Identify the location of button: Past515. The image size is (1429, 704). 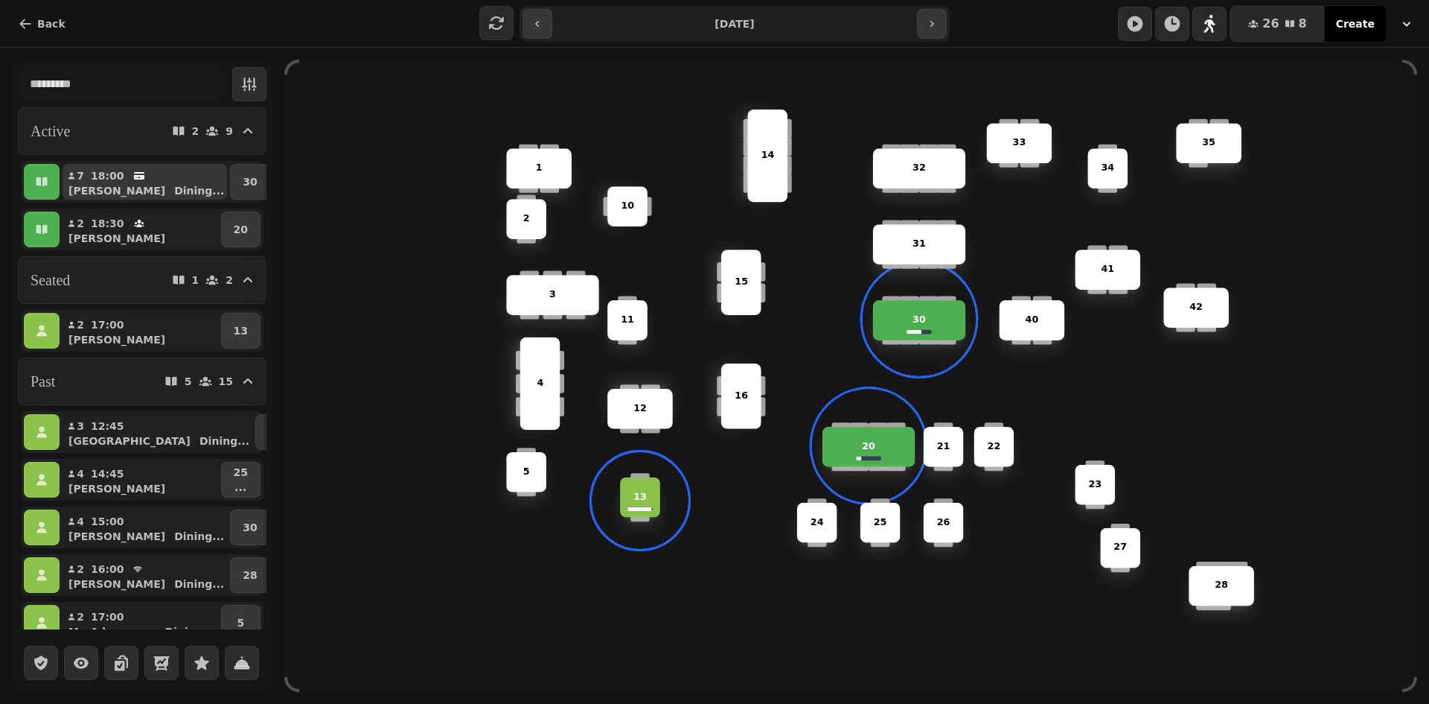
(142, 381).